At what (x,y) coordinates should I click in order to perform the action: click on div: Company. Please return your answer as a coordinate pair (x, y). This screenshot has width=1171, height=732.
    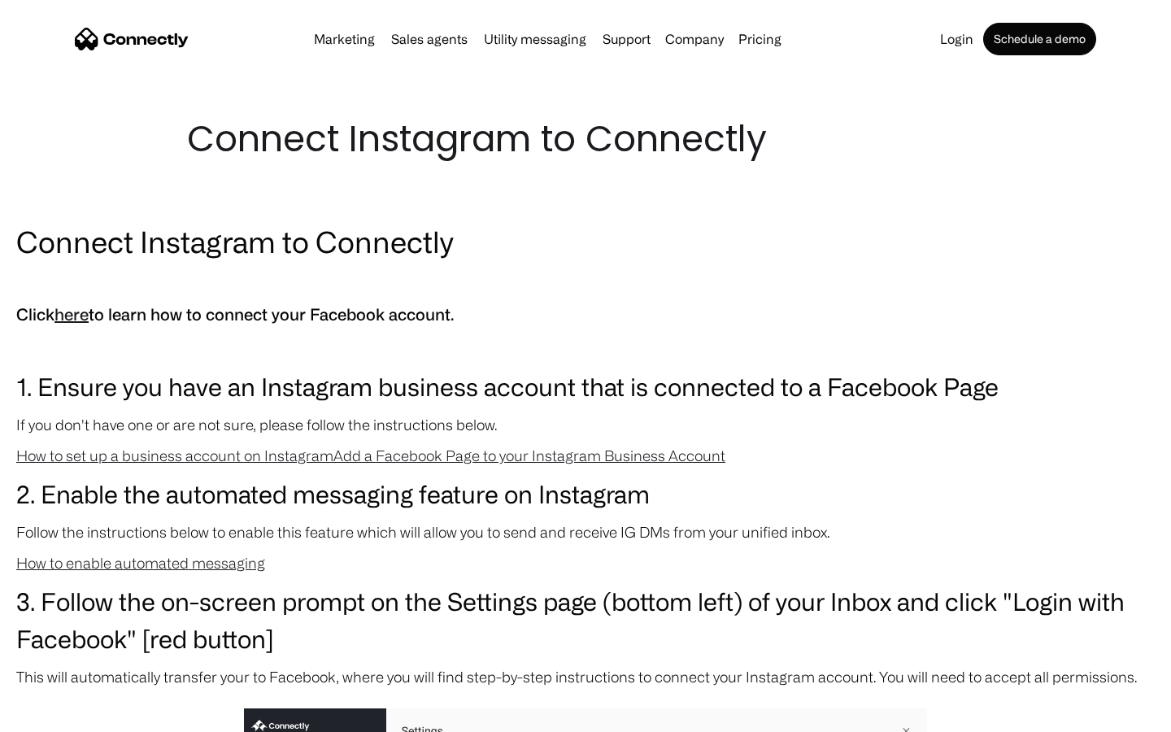
    Looking at the image, I should click on (695, 39).